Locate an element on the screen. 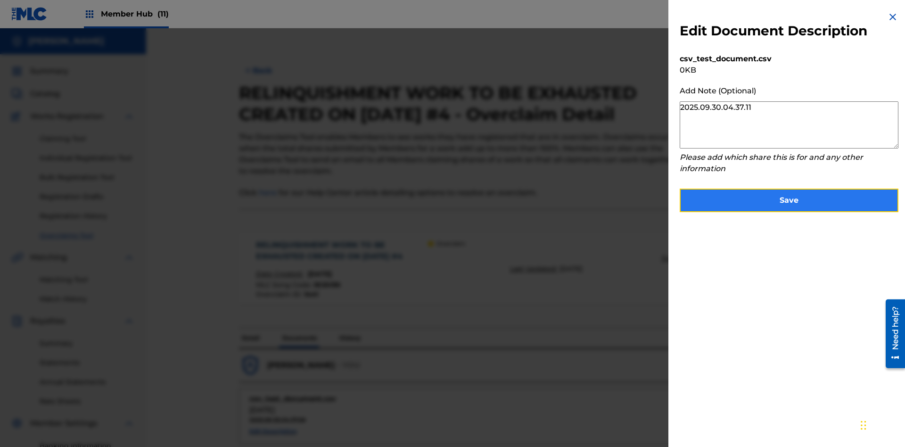  b: csv_test_document.csv is located at coordinates (725, 58).